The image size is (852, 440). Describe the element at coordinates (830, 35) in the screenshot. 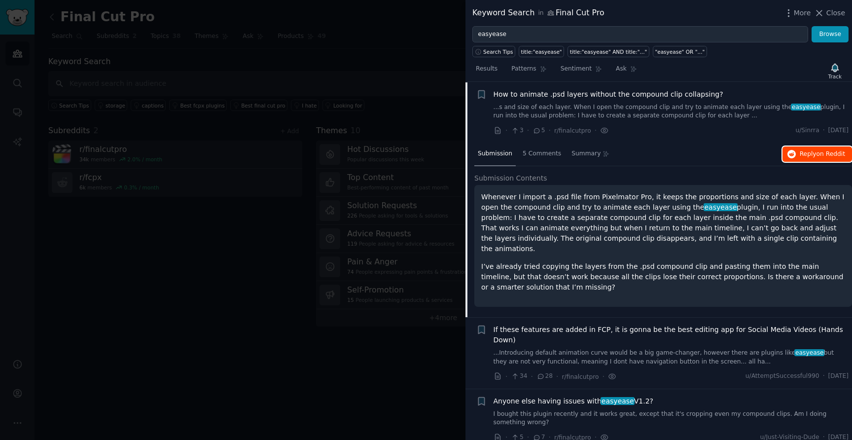

I see `button: Browse` at that location.